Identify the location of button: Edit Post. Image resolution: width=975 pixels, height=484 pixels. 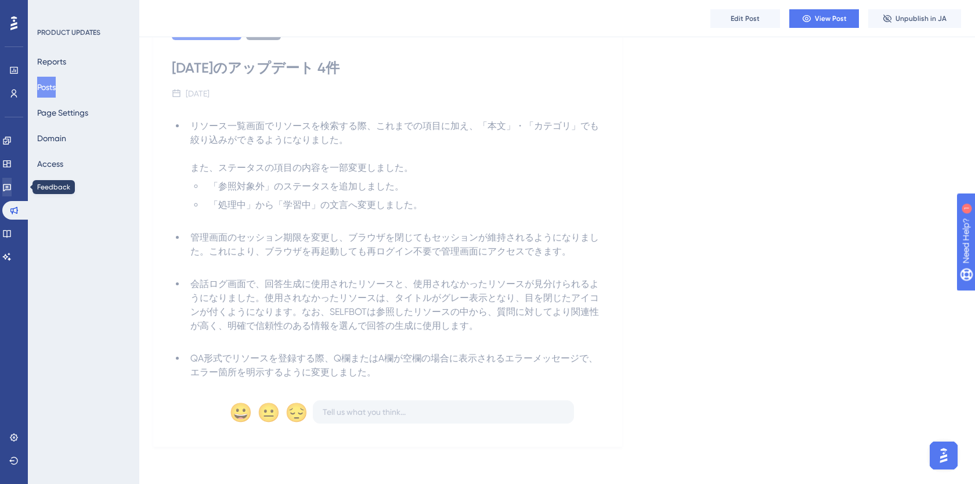
(745, 19).